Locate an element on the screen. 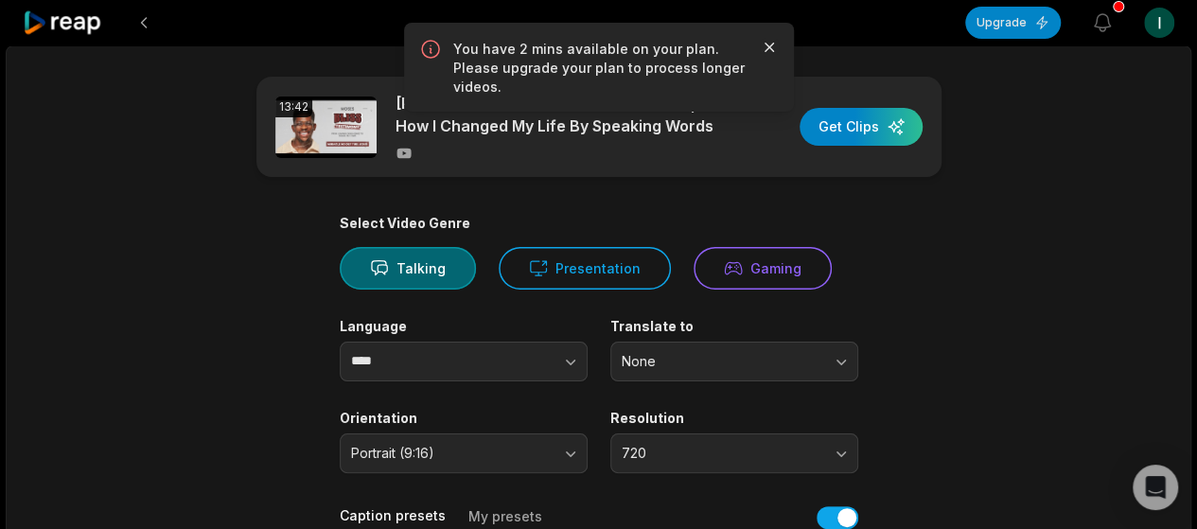 Image resolution: width=1197 pixels, height=529 pixels. span: 720 is located at coordinates (721, 453).